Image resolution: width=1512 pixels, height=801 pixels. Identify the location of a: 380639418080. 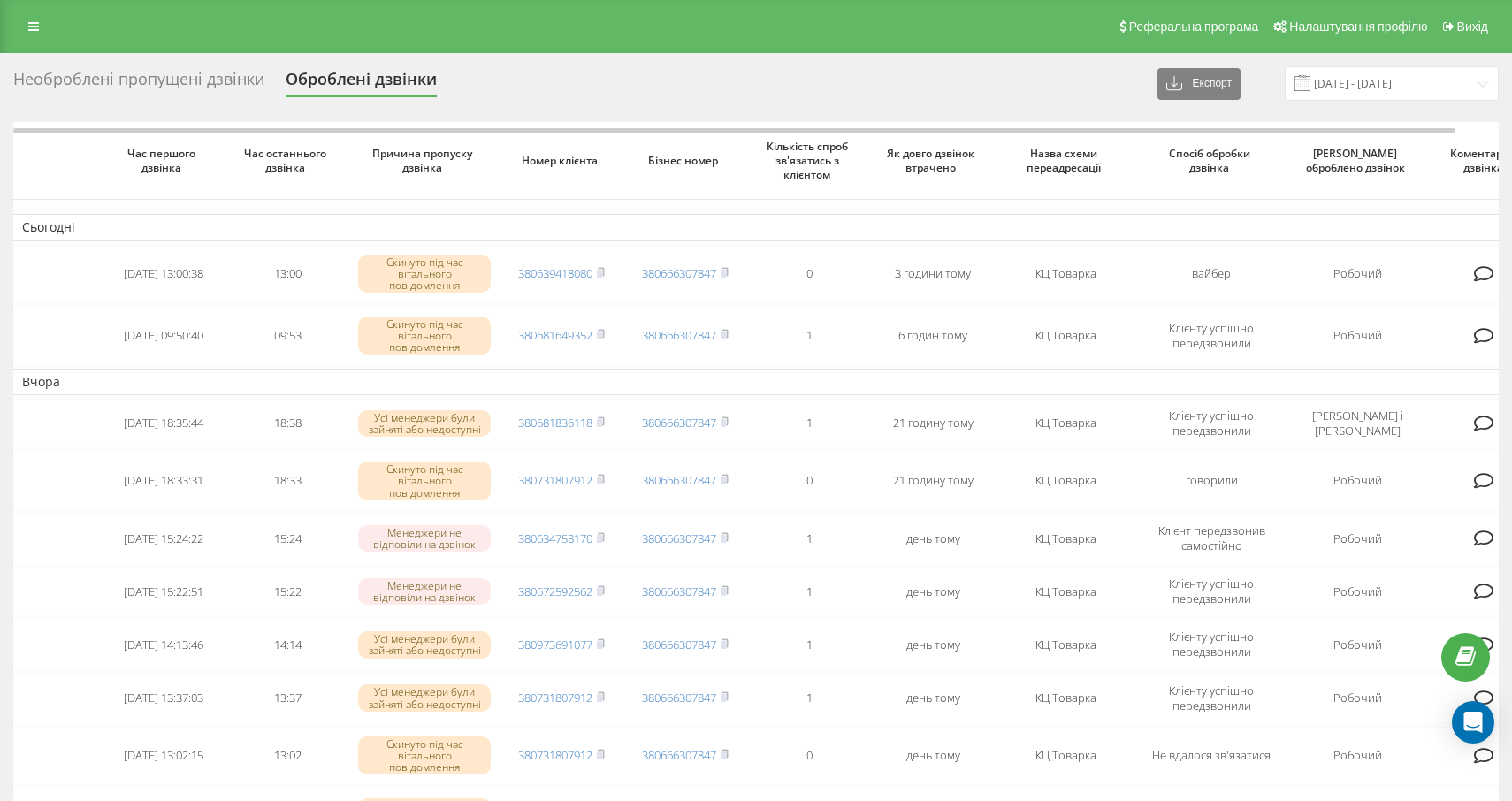
(555, 273).